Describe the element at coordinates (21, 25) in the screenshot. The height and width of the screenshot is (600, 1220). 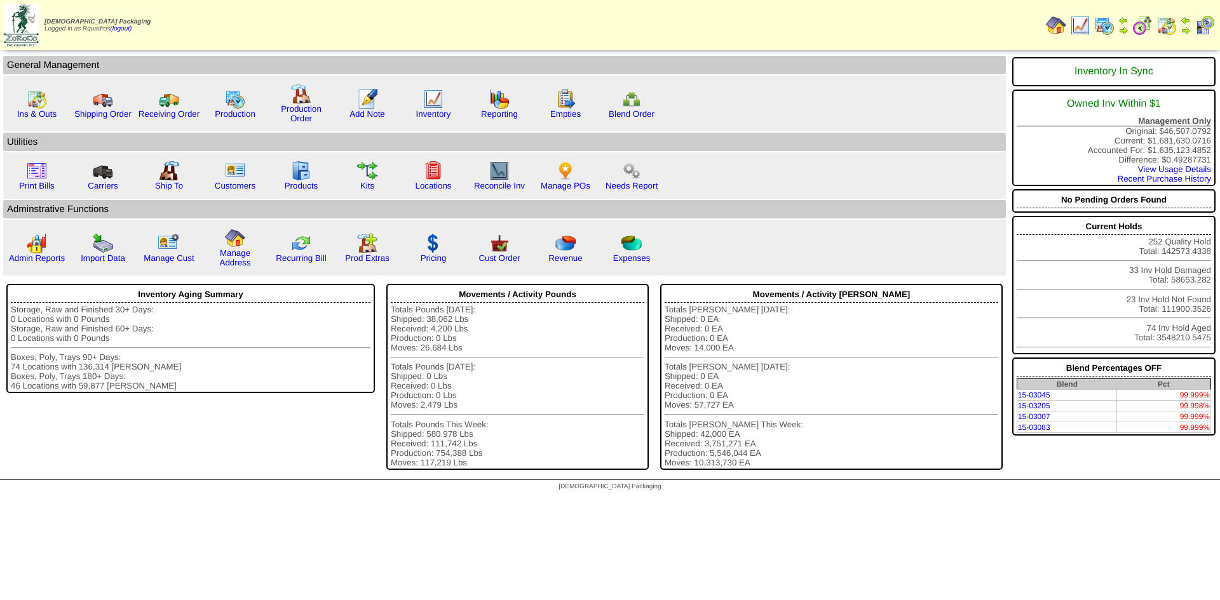
I see `img: zoroco-logo-small.webp` at that location.